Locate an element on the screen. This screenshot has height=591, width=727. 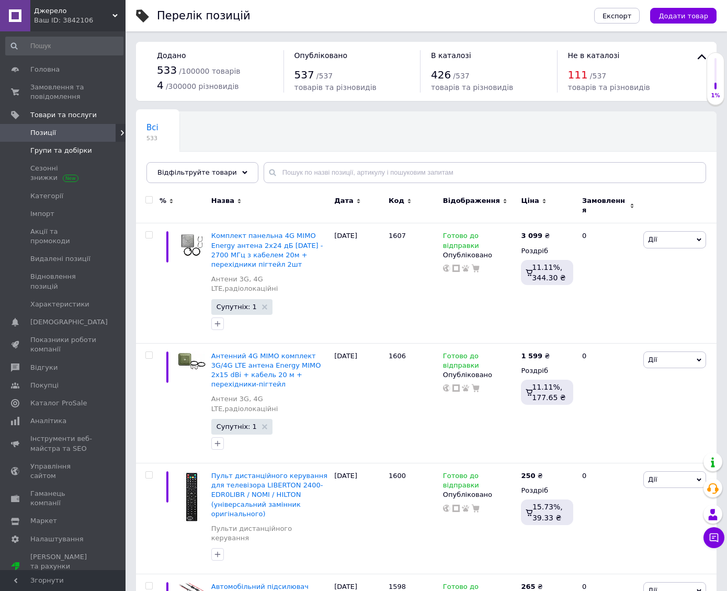
span: Не в каталозі is located at coordinates (593, 55).